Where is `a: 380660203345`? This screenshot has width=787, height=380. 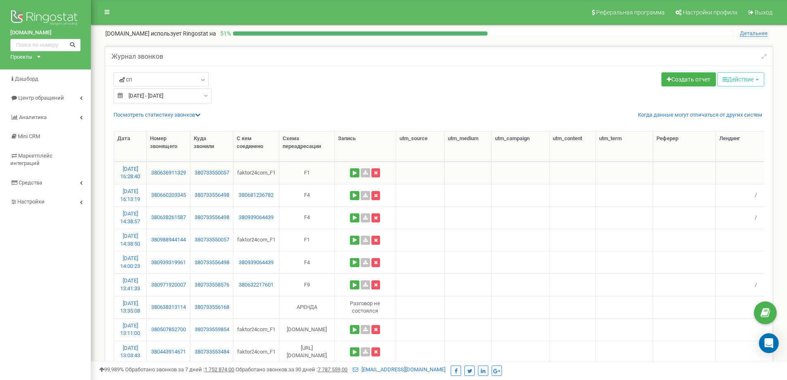
a: 380660203345 is located at coordinates (168, 195).